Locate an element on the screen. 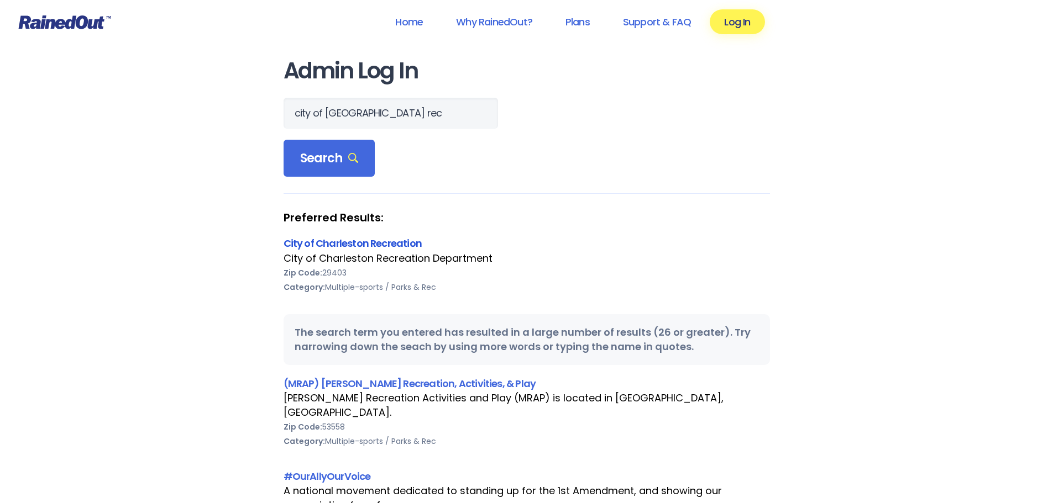  h1: Admin Log In is located at coordinates (527, 71).